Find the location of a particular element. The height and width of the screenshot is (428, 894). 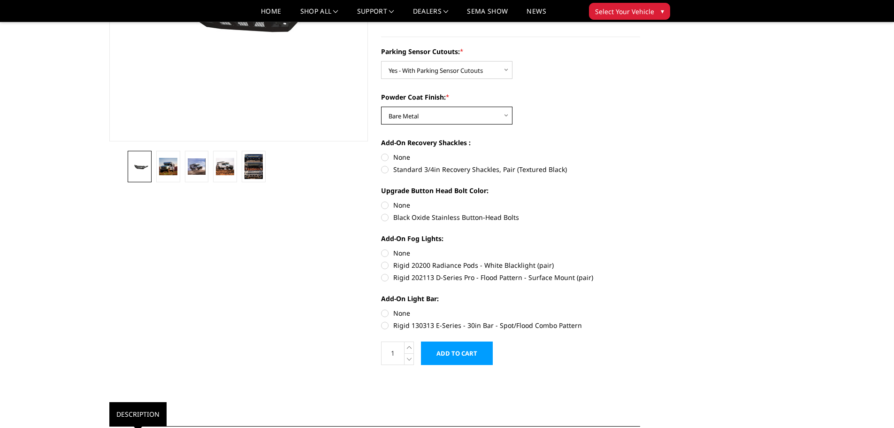

a: SEMA Show is located at coordinates (487, 15).